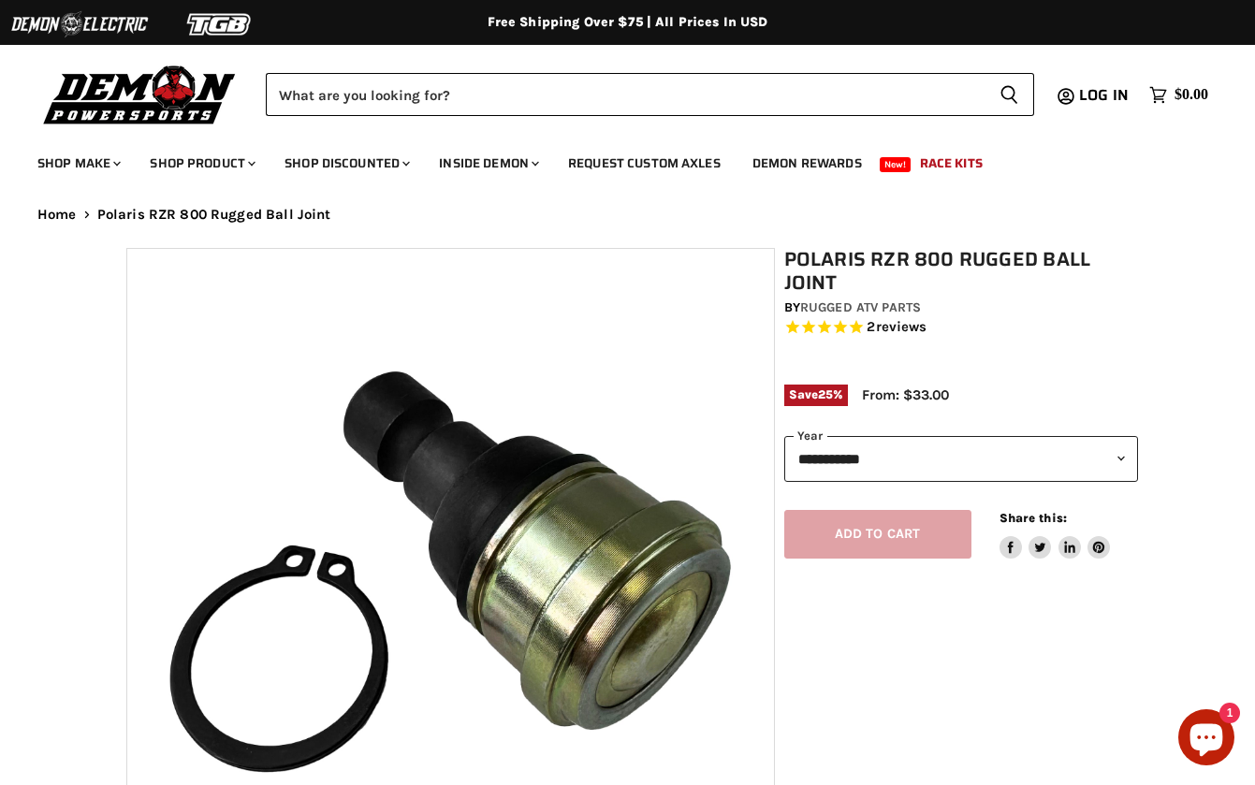 The width and height of the screenshot is (1255, 785). I want to click on span: Polaris RZR 800 Rugged Ball Joint, so click(214, 214).